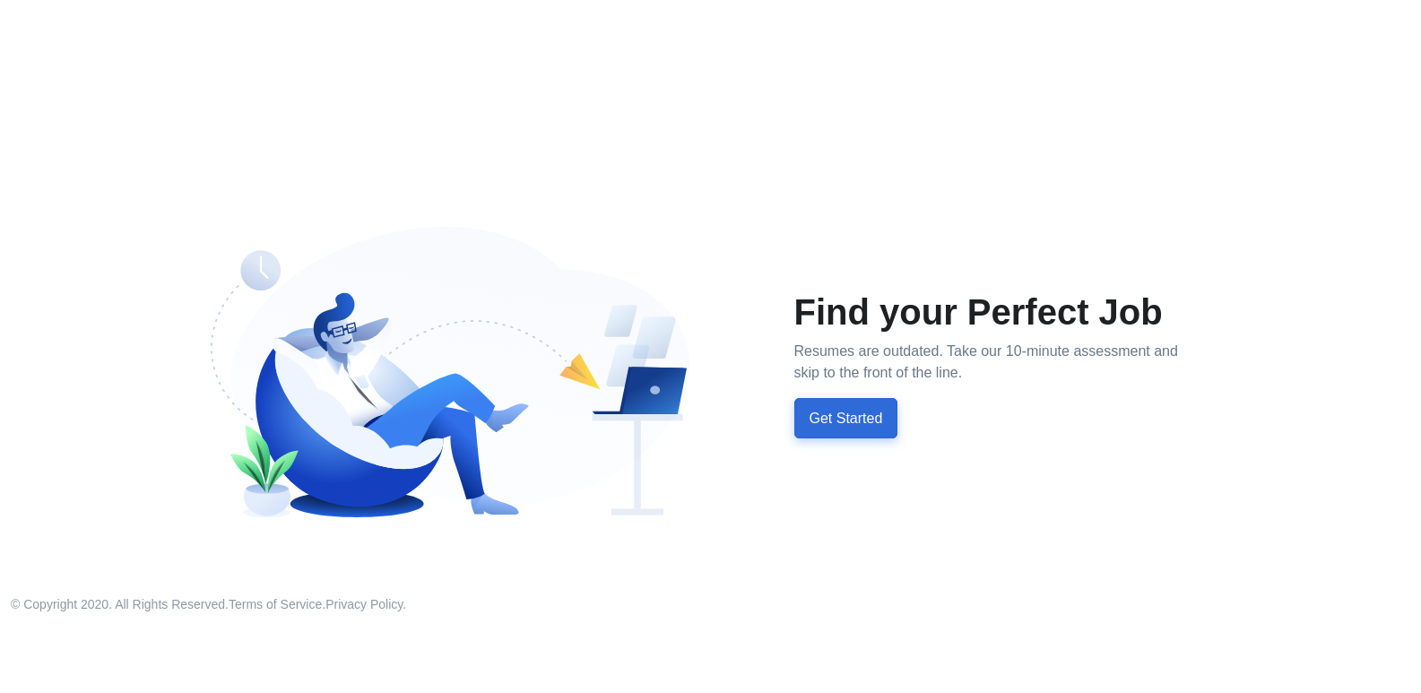 The image size is (1421, 693). I want to click on a: Terms of Service, so click(275, 604).